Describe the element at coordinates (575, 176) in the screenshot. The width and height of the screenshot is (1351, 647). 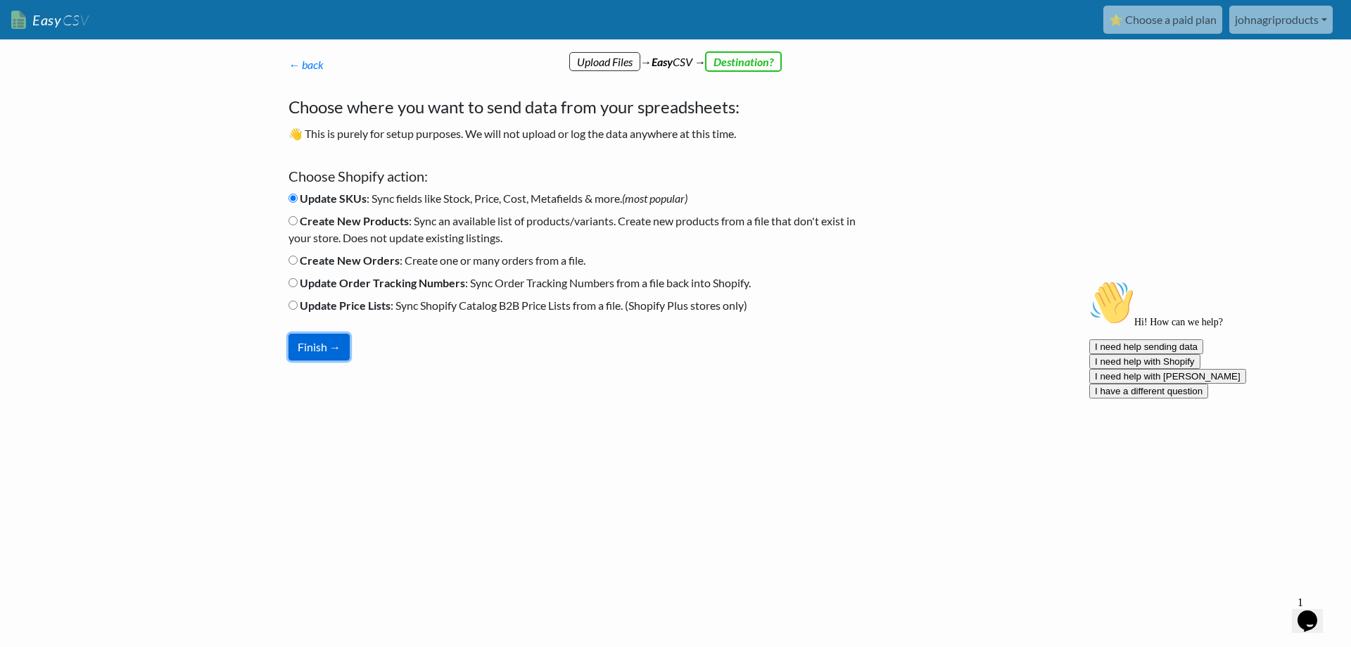
I see `h5: Choose Shopify action:` at that location.